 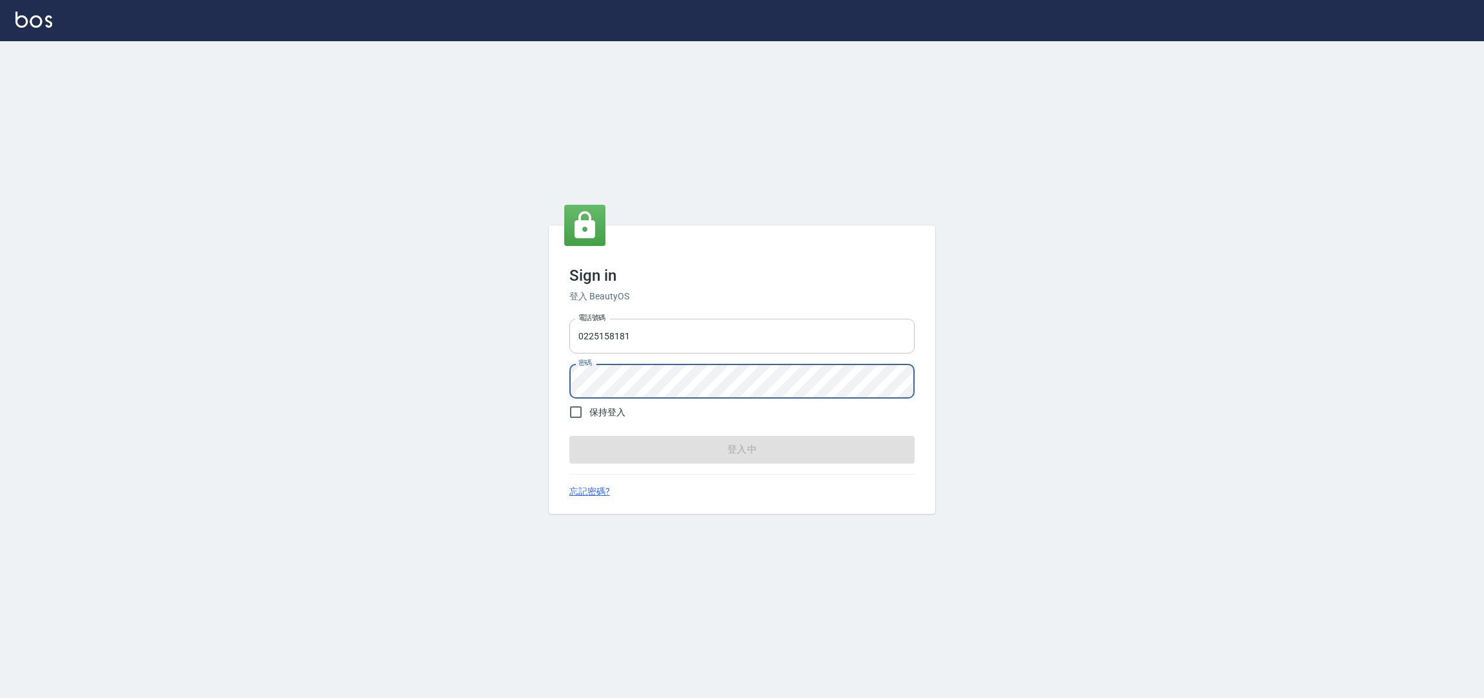 What do you see at coordinates (590, 492) in the screenshot?
I see `a: 忘記密碼?` at bounding box center [590, 492].